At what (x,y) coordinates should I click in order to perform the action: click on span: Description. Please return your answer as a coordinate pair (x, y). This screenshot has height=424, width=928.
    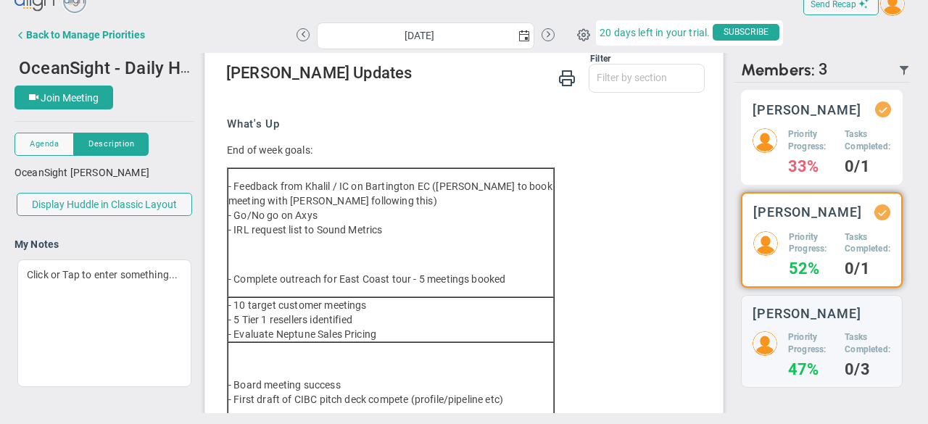
    Looking at the image, I should click on (111, 144).